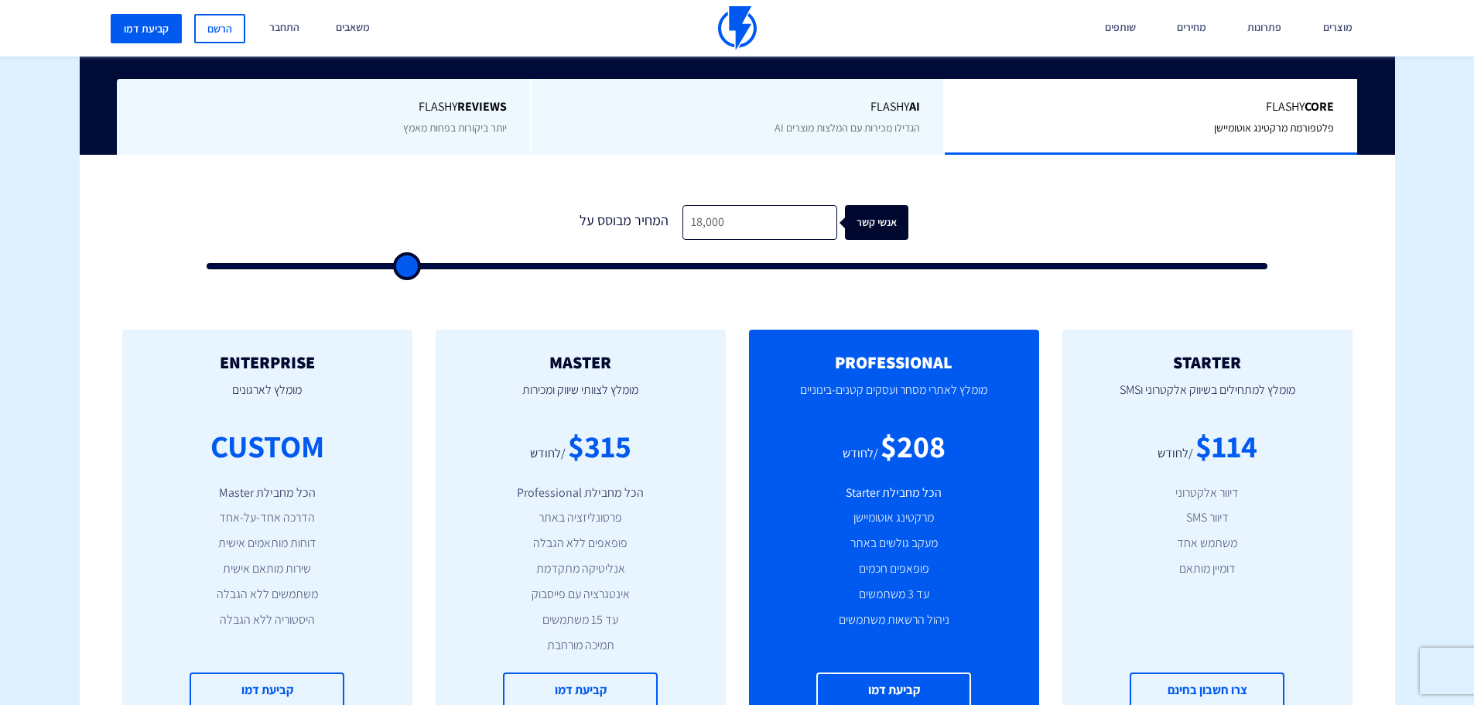 Image resolution: width=1474 pixels, height=705 pixels. I want to click on b: REVIEWS, so click(482, 106).